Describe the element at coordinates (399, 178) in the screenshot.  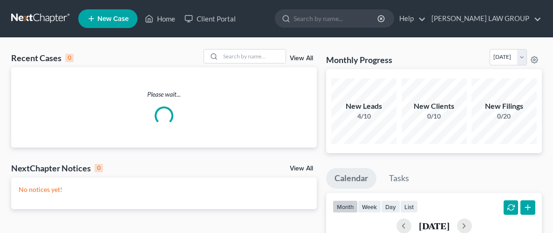
I see `a: Tasks` at that location.